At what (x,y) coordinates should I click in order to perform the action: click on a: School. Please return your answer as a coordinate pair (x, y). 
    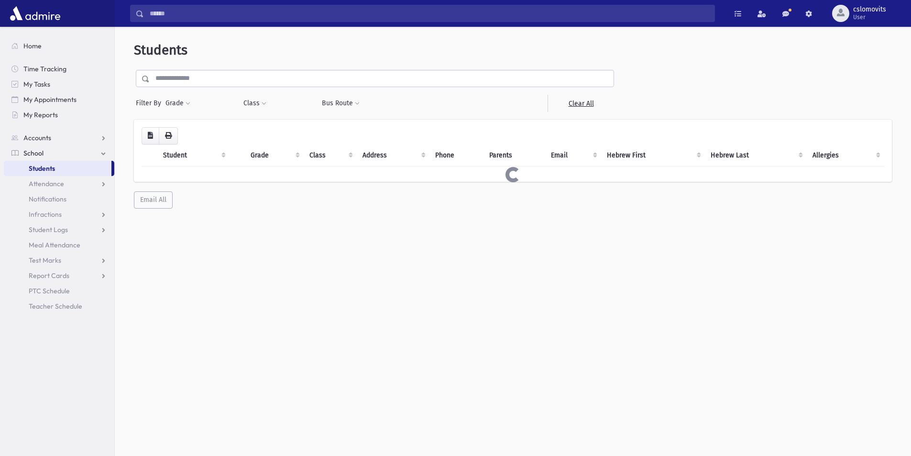
    Looking at the image, I should click on (59, 153).